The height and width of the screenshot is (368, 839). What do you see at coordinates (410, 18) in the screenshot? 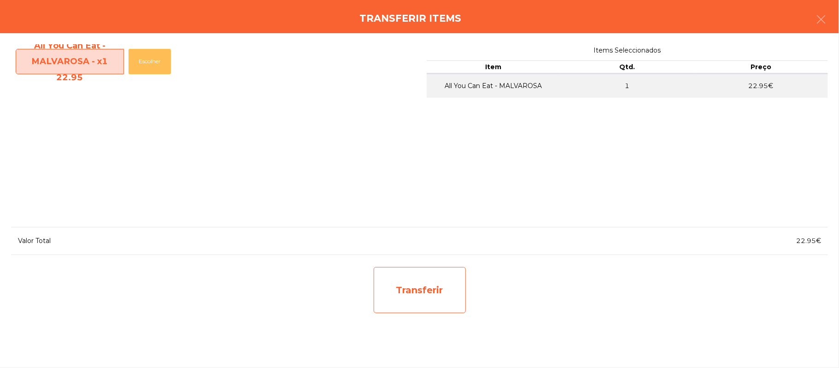
I see `h4: Transferir items` at bounding box center [410, 18].